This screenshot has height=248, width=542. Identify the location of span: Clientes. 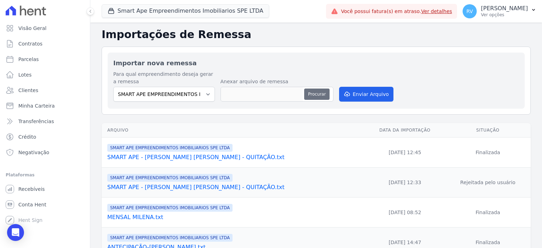
(28, 90).